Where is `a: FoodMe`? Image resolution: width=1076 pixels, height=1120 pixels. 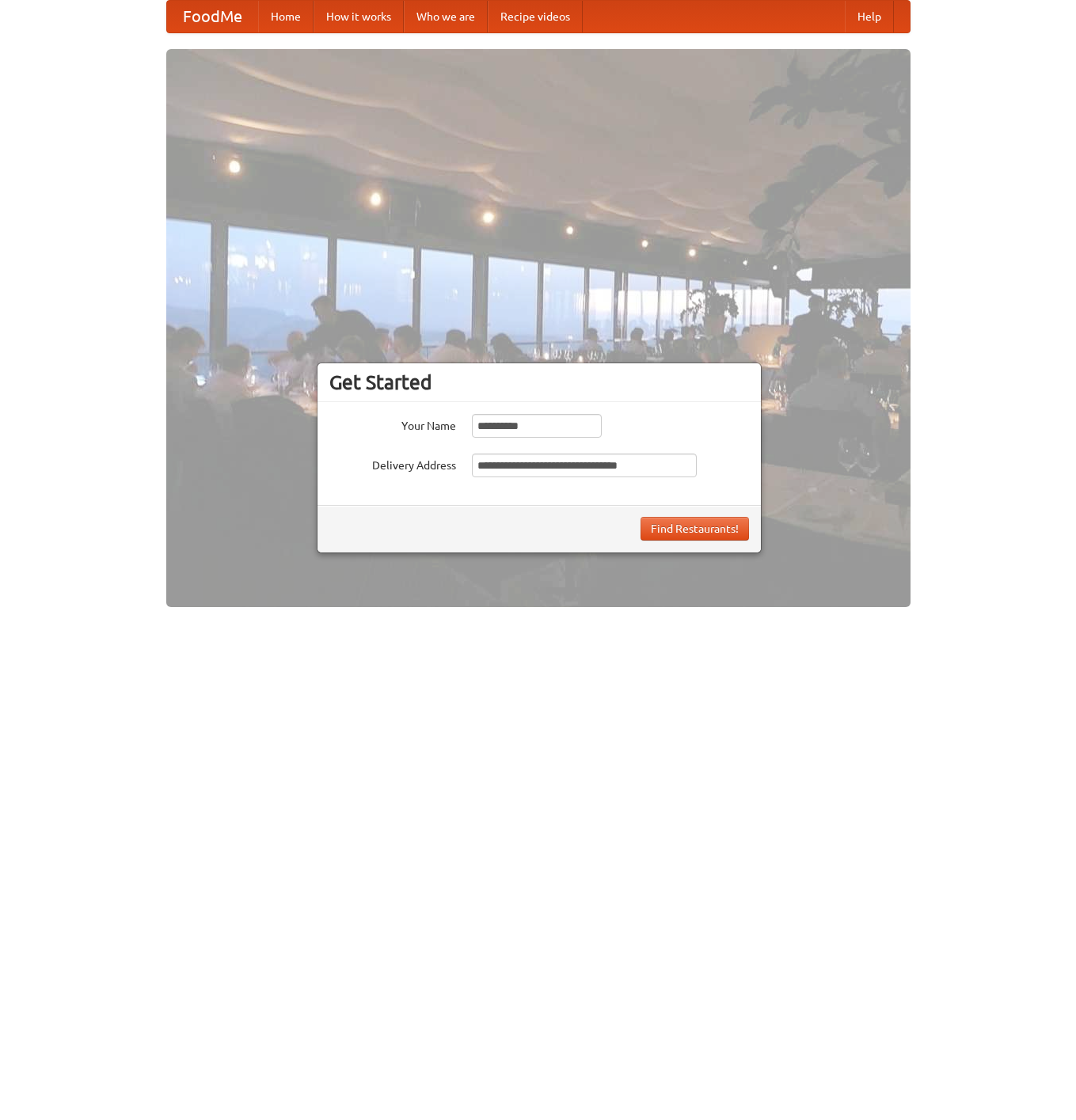
a: FoodMe is located at coordinates (212, 17).